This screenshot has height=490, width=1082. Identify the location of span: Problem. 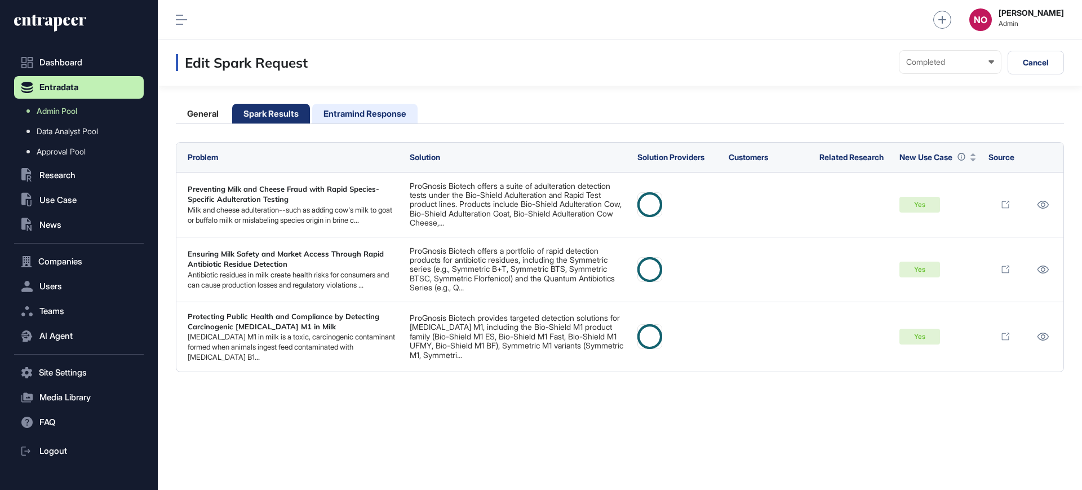
(203, 157).